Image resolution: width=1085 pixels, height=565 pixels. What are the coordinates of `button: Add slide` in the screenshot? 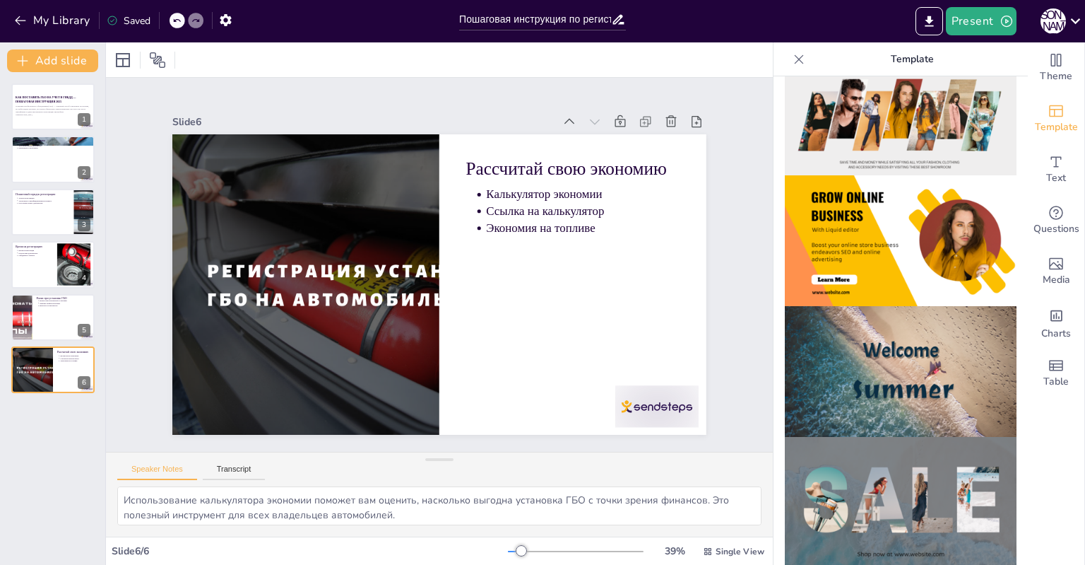 It's located at (52, 61).